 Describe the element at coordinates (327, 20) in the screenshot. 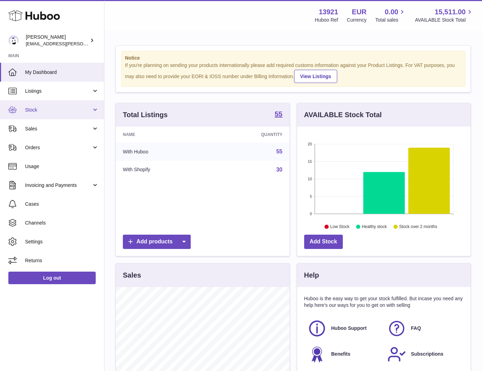

I see `div: Huboo Ref` at that location.